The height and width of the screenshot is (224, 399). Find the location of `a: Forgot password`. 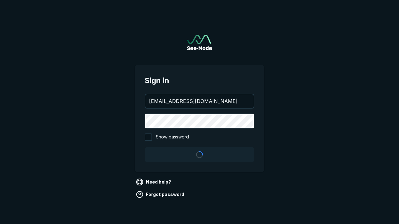

a: Forgot password is located at coordinates (160, 195).